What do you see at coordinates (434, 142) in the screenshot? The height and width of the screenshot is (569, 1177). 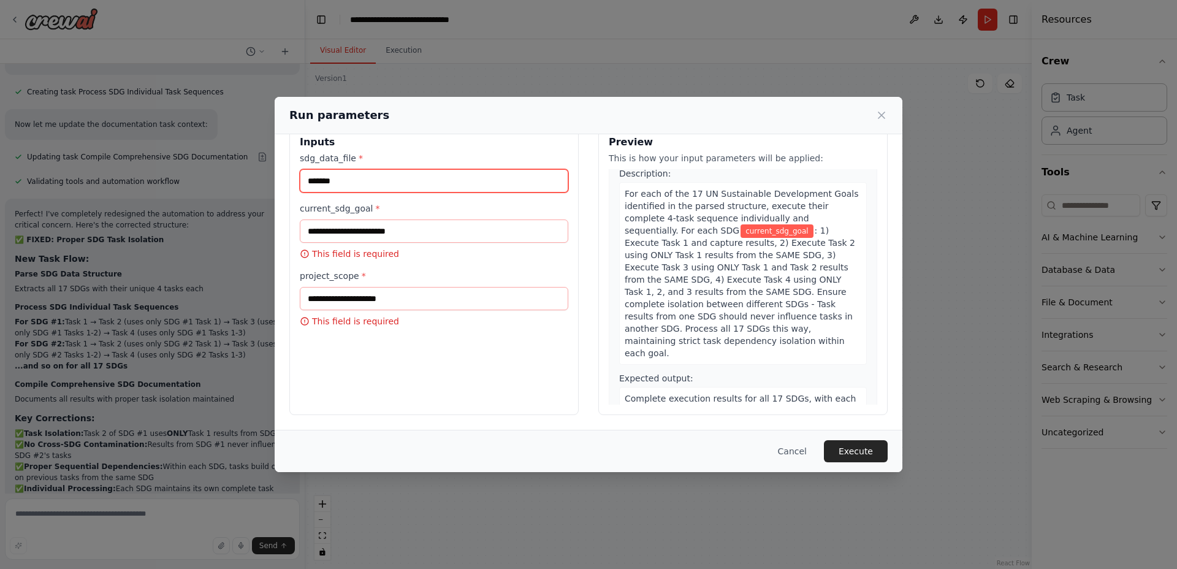 I see `h3: Inputs` at bounding box center [434, 142].